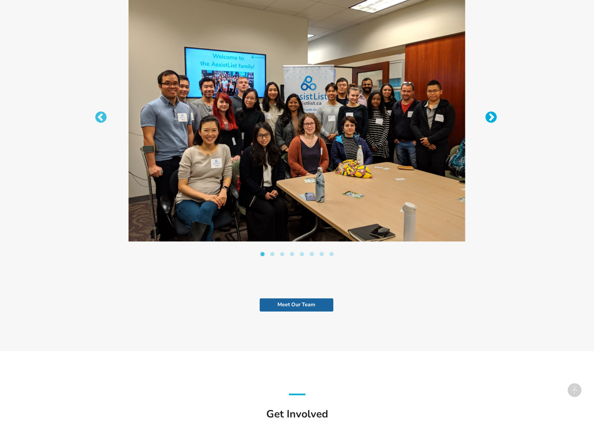  Describe the element at coordinates (322, 255) in the screenshot. I see `button: 7` at that location.